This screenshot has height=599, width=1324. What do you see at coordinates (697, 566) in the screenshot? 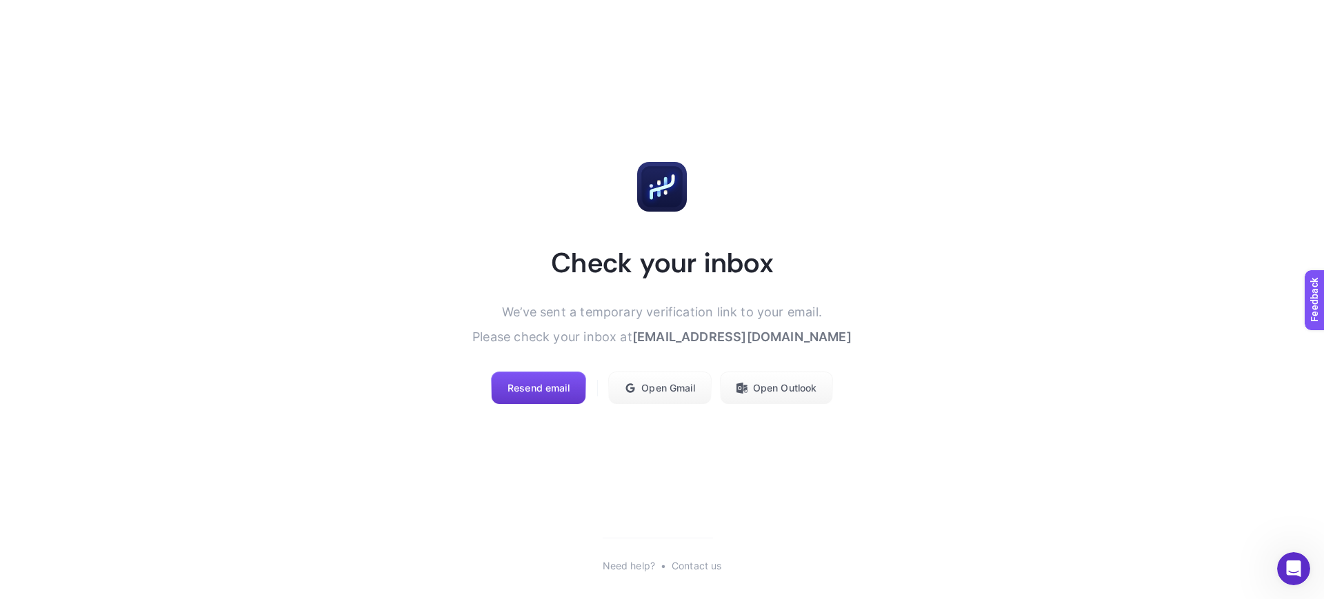
I see `span: Contact us` at bounding box center [697, 566].